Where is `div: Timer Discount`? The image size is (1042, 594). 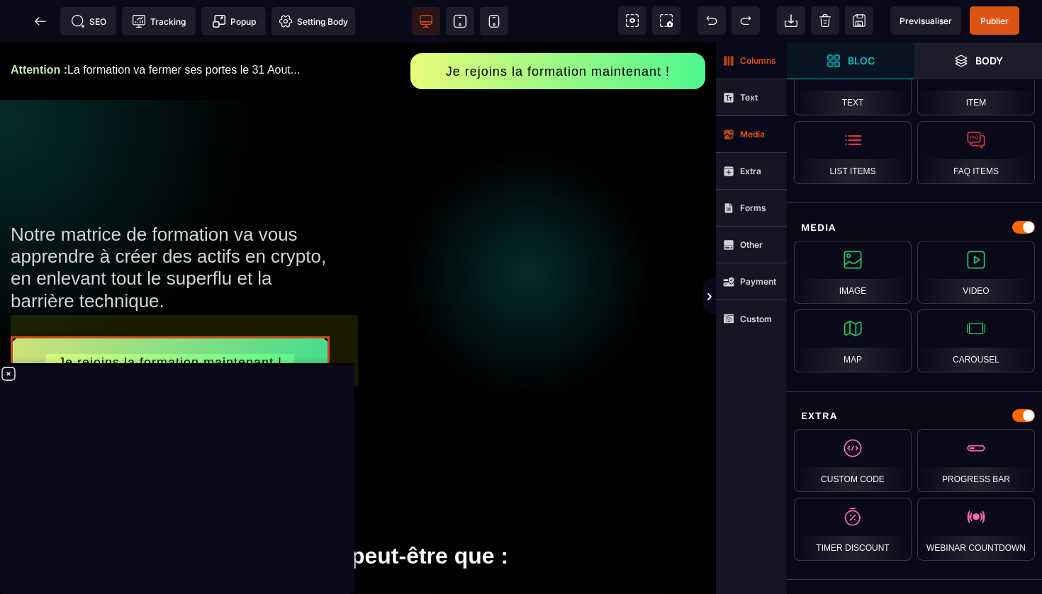
div: Timer Discount is located at coordinates (852, 529).